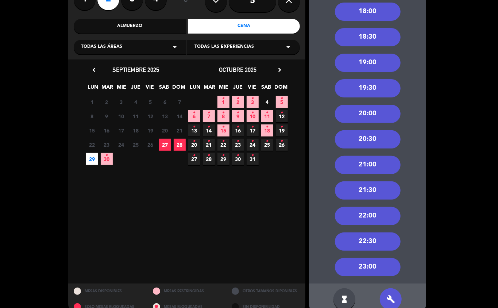 The image size is (498, 308). I want to click on div: OTROS TAMAÑOS DIPONIBLES, so click(266, 291).